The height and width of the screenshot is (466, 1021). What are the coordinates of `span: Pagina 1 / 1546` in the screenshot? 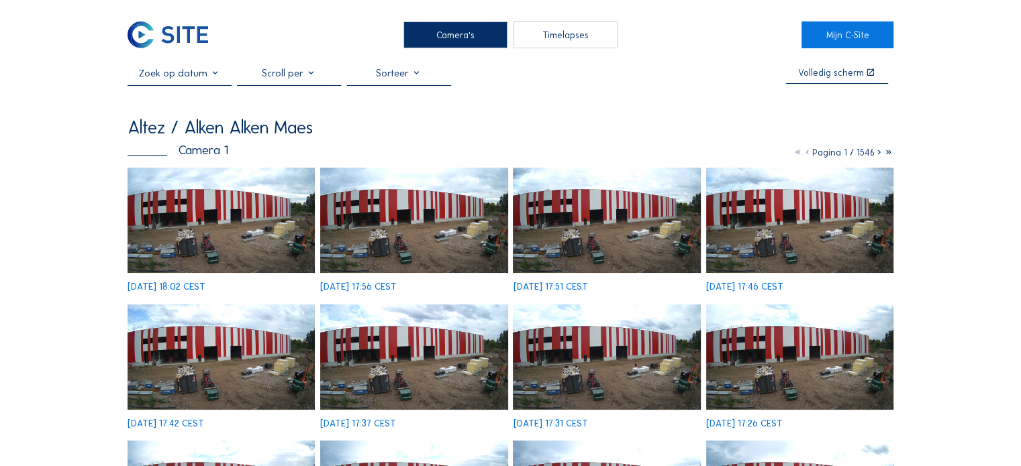 It's located at (843, 152).